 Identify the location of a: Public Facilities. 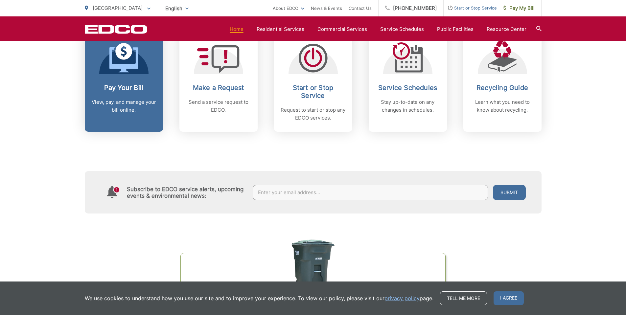
(455, 29).